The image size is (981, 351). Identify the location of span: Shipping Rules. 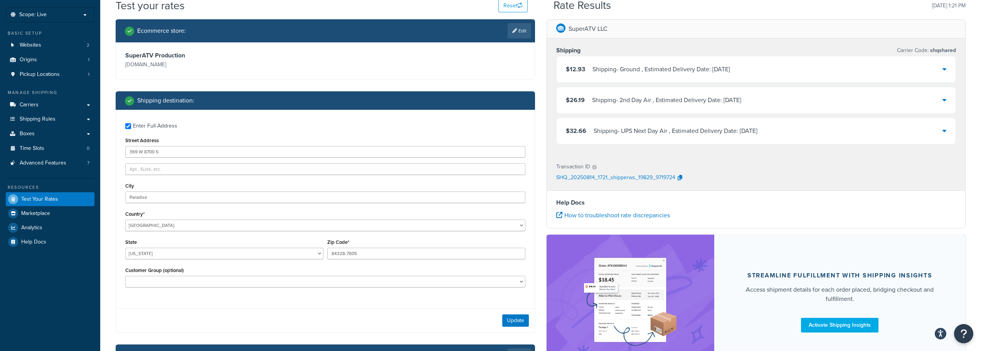
(37, 119).